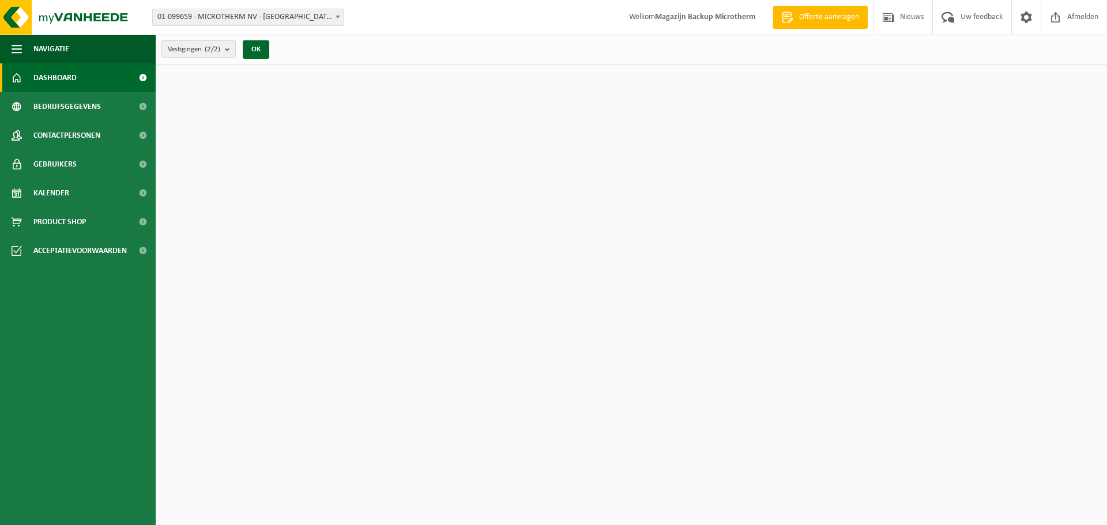 The image size is (1107, 525). What do you see at coordinates (829, 17) in the screenshot?
I see `span: Offerte aanvragen` at bounding box center [829, 17].